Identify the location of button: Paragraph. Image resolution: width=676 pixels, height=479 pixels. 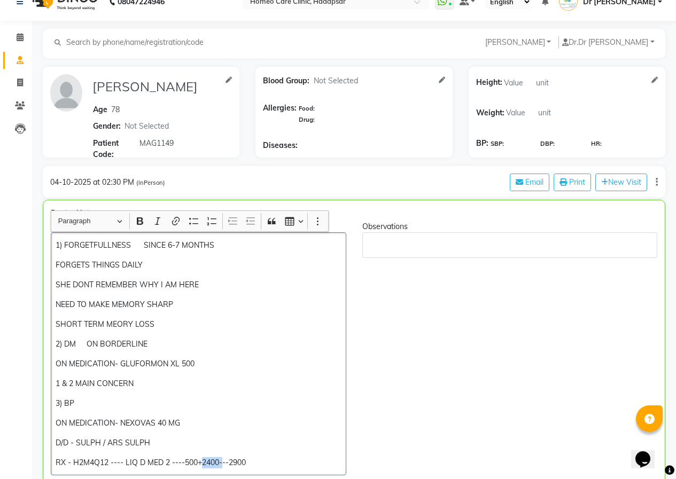
(90, 221).